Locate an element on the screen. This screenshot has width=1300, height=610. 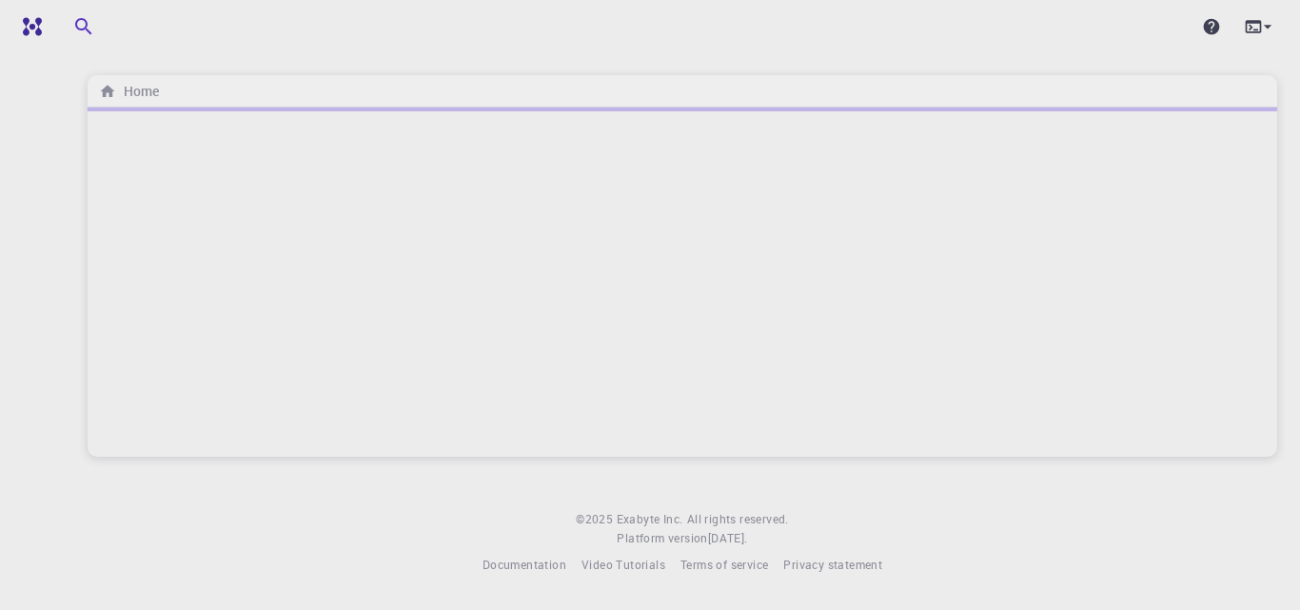
span: Video Tutorials is located at coordinates (623, 564).